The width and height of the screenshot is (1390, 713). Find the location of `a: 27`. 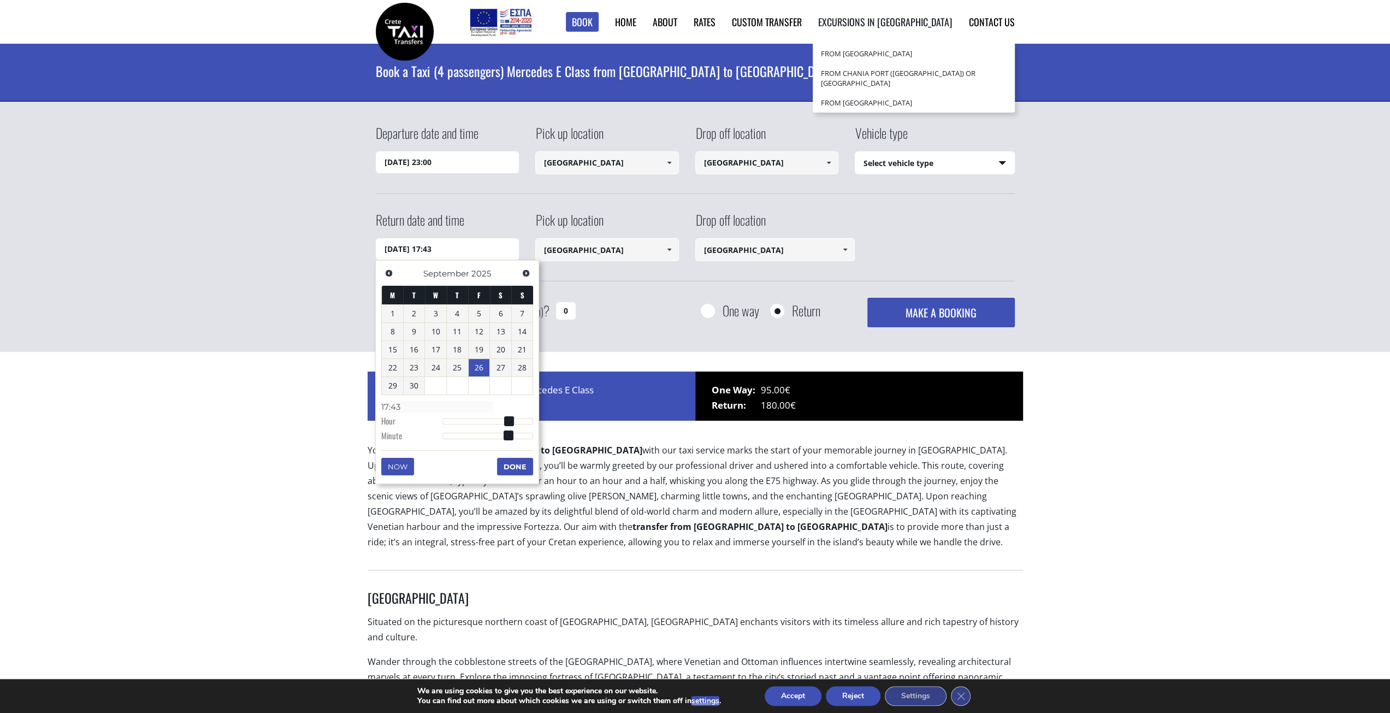

a: 27 is located at coordinates (500, 368).